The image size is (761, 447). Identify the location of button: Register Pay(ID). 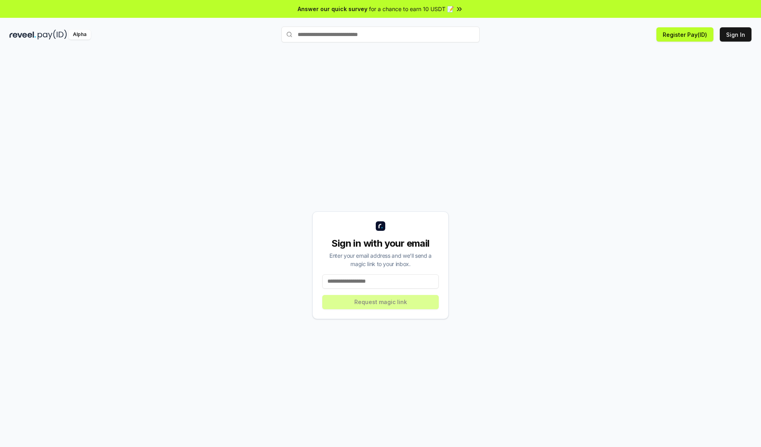
(685, 34).